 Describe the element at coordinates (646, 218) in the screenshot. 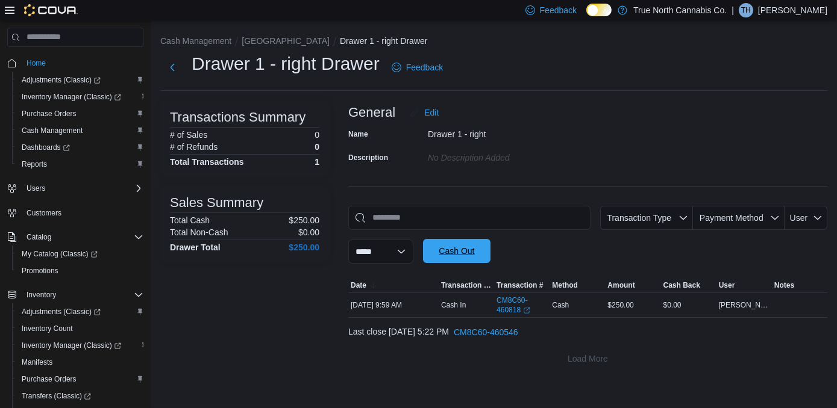

I see `button: Transaction Type` at that location.